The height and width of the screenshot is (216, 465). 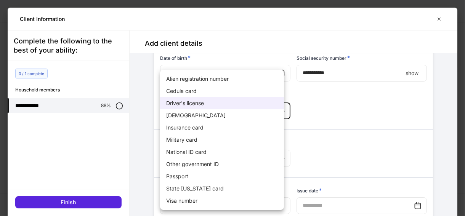 I want to click on li: Cedula card, so click(x=222, y=91).